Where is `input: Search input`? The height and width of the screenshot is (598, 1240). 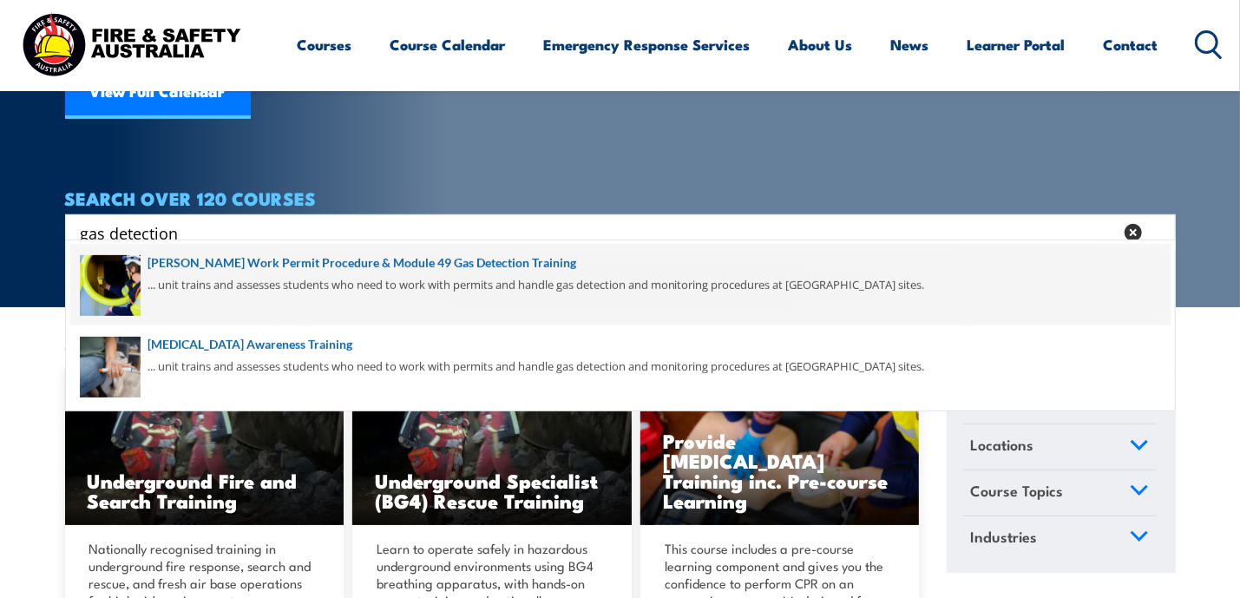
input: Search input is located at coordinates (597, 232).